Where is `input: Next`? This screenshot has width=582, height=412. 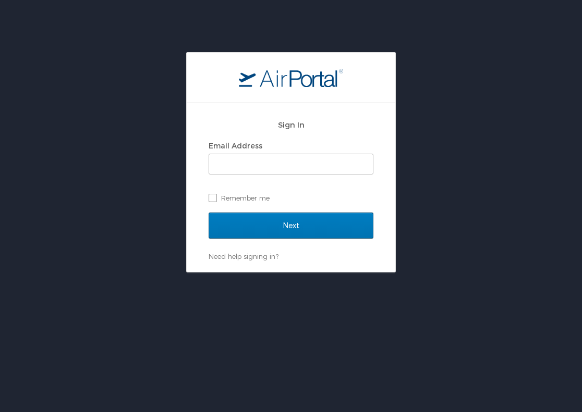 input: Next is located at coordinates (291, 226).